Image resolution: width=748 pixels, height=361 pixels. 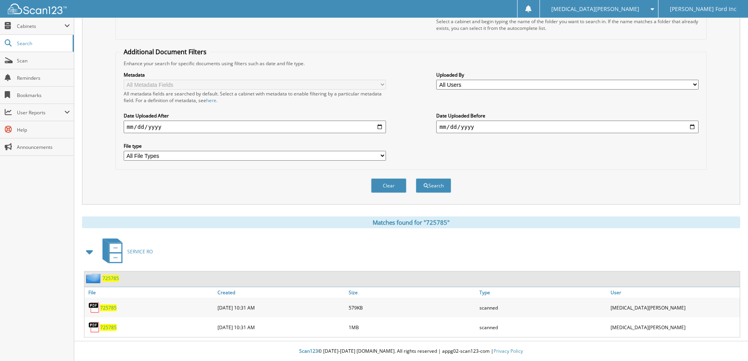 I want to click on span: Reminders, so click(x=43, y=78).